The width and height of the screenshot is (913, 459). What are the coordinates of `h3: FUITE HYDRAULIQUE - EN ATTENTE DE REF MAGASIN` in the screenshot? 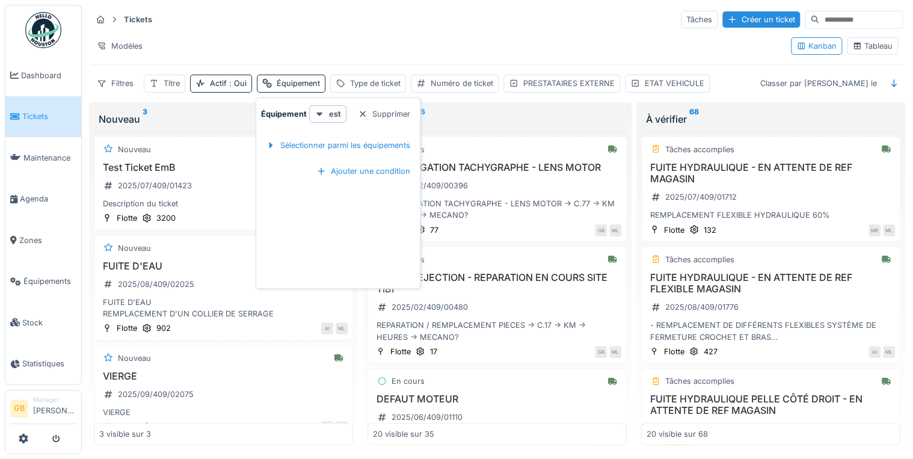 It's located at (770, 173).